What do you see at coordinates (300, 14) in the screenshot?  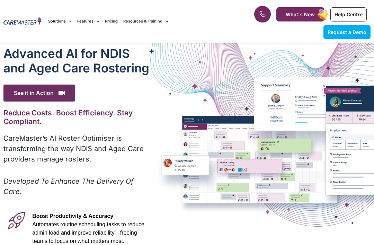 I see `a: What's New` at bounding box center [300, 14].